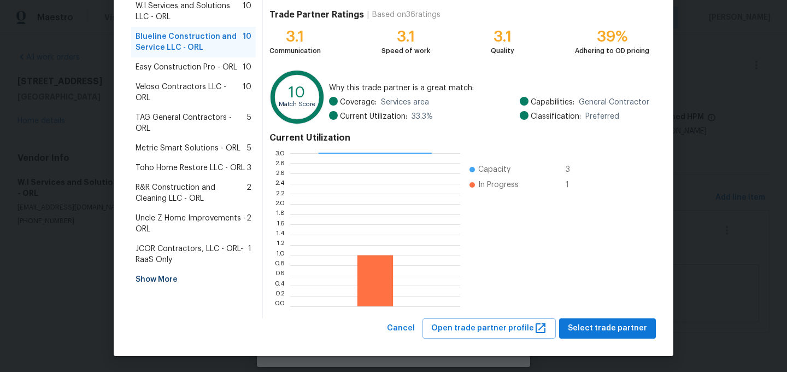 Image resolution: width=787 pixels, height=372 pixels. What do you see at coordinates (280, 255) in the screenshot?
I see `text: 1.0` at bounding box center [280, 255].